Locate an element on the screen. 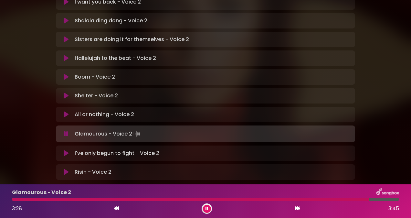  p: Boom - Voice 2 is located at coordinates (95, 77).